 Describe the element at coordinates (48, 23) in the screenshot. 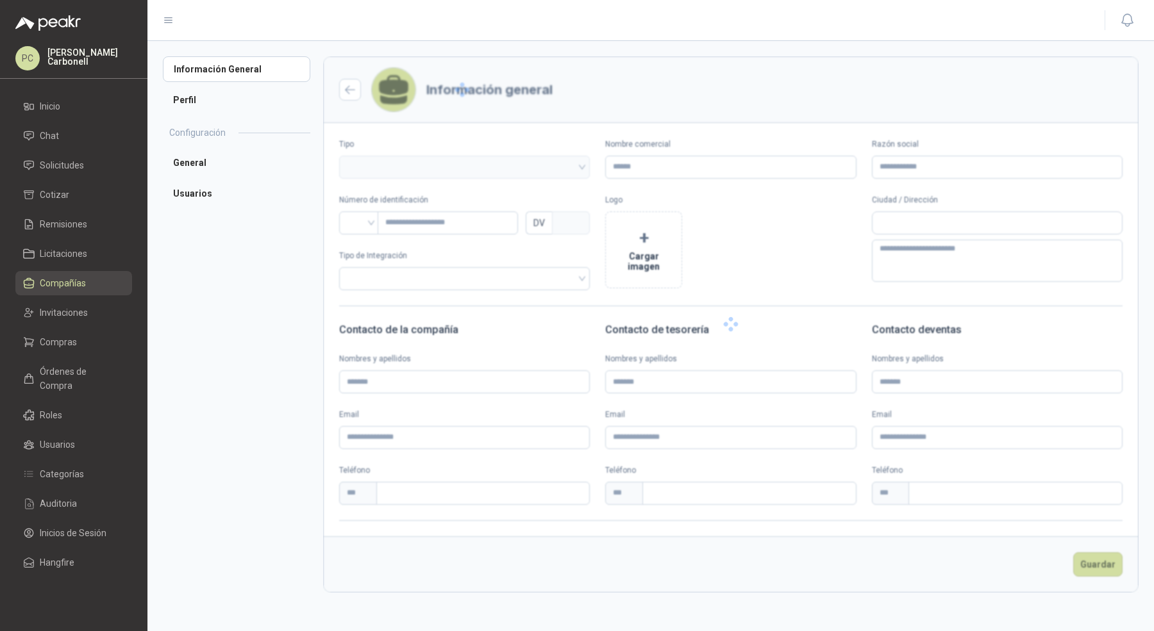

I see `img: Logo peakr` at that location.